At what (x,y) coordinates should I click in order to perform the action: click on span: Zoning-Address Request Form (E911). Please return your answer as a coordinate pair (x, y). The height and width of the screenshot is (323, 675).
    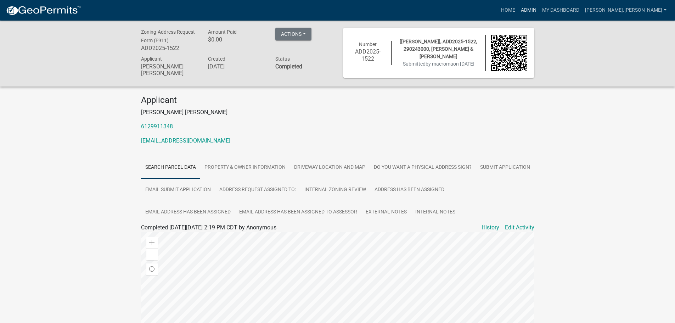
    Looking at the image, I should click on (168, 36).